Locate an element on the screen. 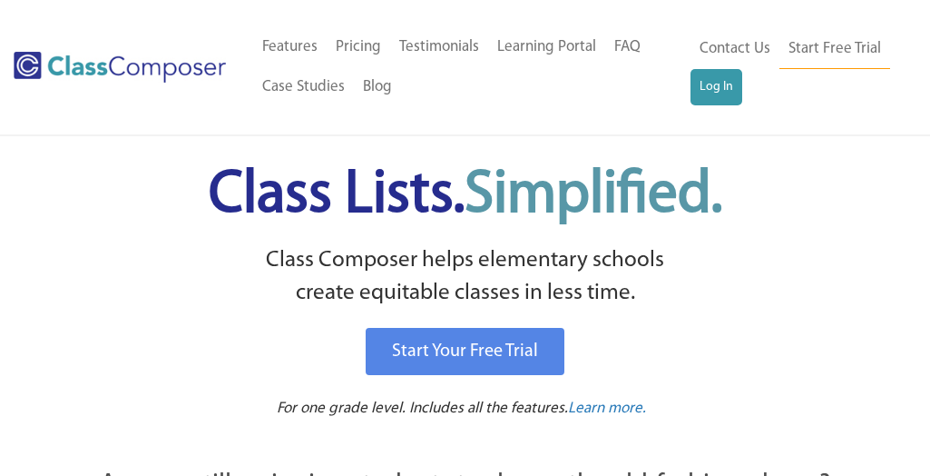  a: Features is located at coordinates (290, 47).